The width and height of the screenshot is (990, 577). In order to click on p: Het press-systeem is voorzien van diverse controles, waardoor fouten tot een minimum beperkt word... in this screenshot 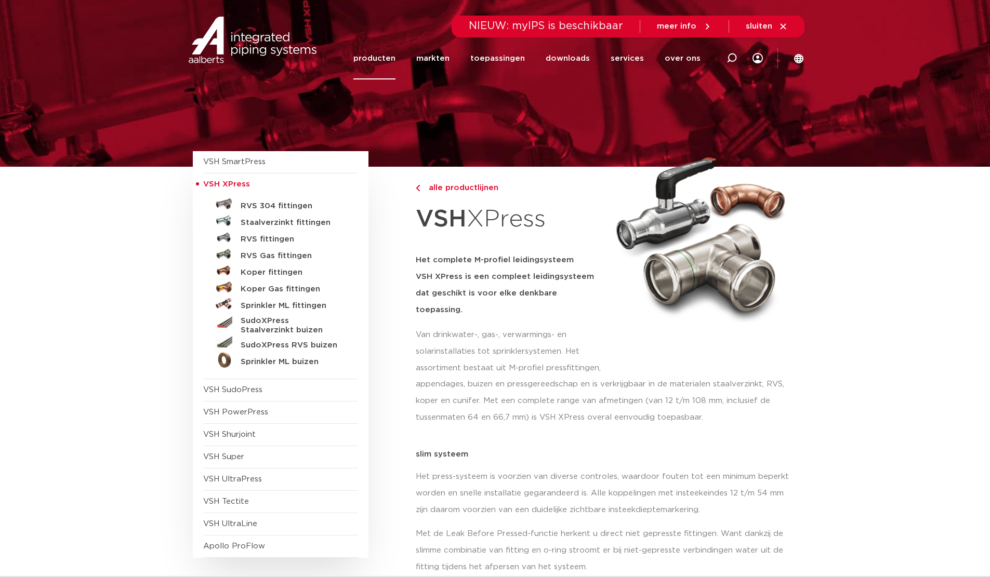, I will do `click(606, 494)`.